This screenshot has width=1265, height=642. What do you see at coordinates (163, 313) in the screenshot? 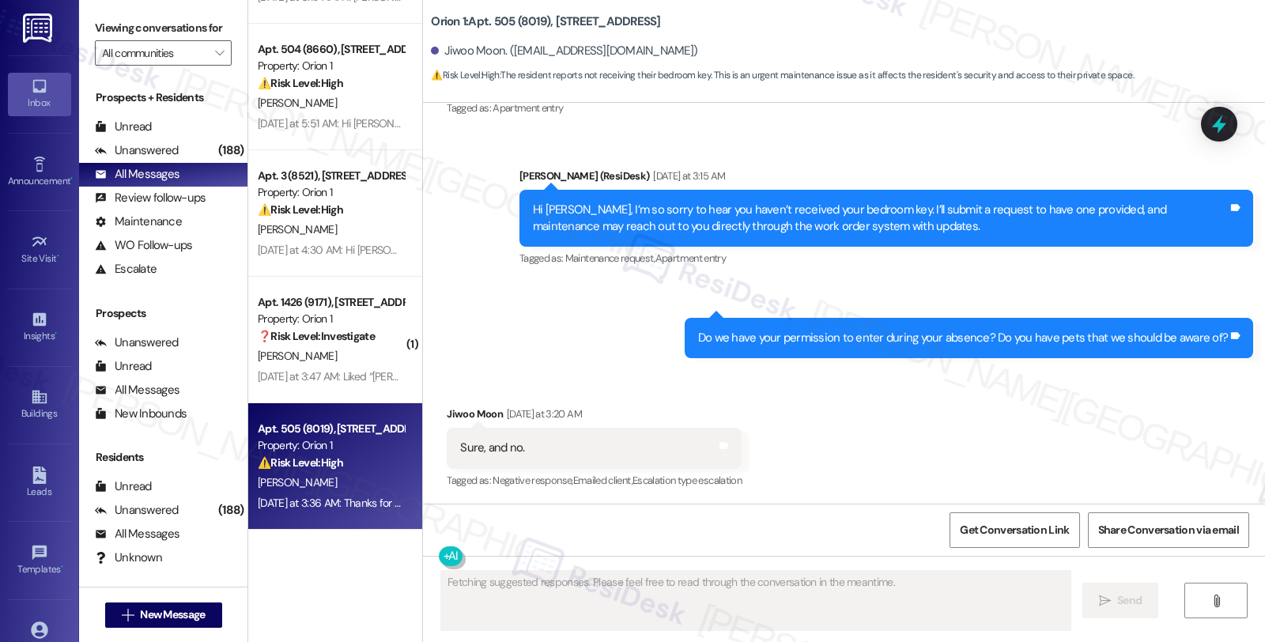
I see `div: Prospects` at bounding box center [163, 313].